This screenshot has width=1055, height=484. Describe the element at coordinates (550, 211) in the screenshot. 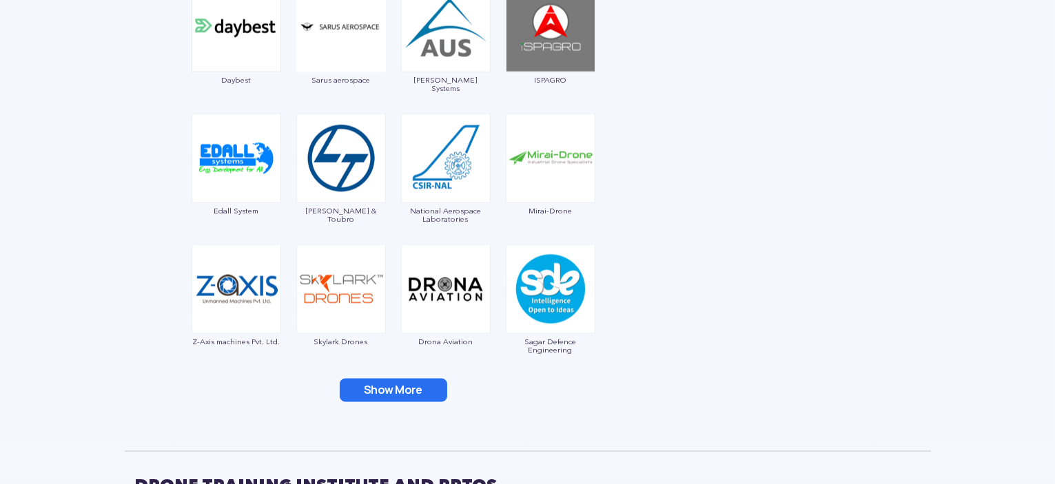

I see `span: Mirai-Drone` at that location.